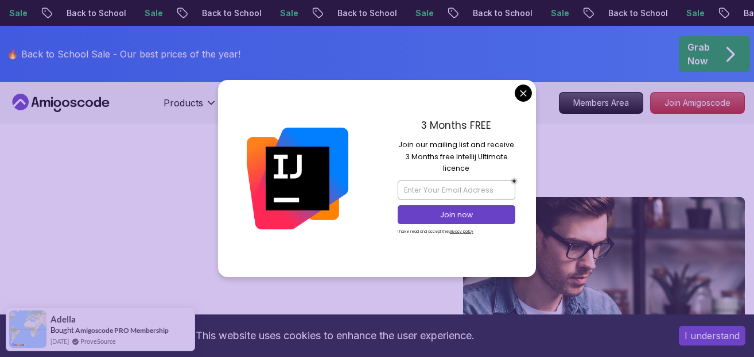 Image resolution: width=754 pixels, height=357 pixels. Describe the element at coordinates (183, 103) in the screenshot. I see `p: Products` at that location.